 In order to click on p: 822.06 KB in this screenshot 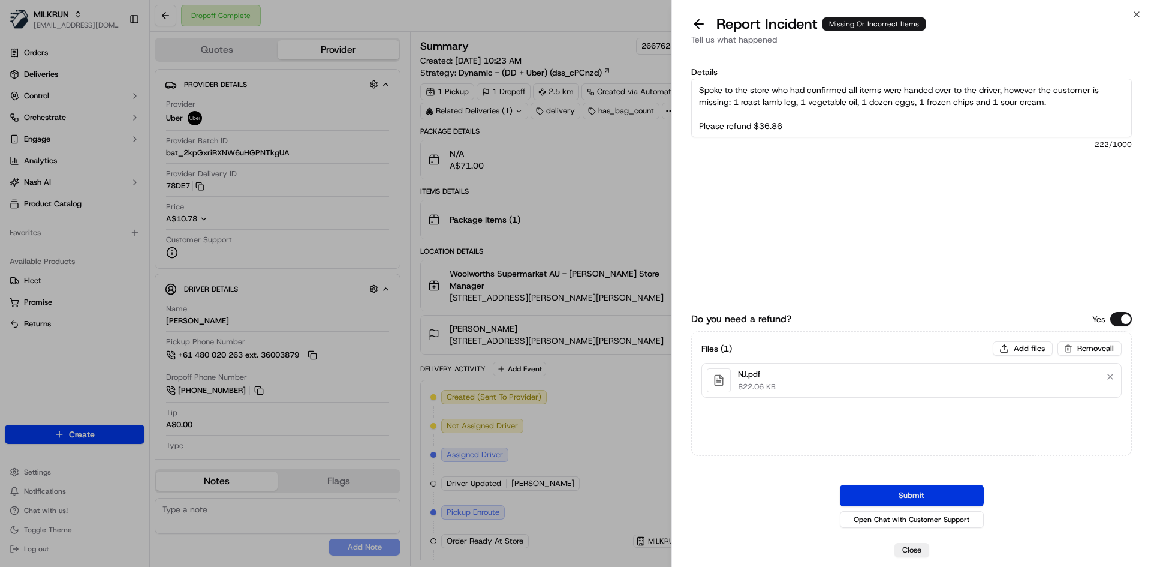, I will do `click(757, 387)`.